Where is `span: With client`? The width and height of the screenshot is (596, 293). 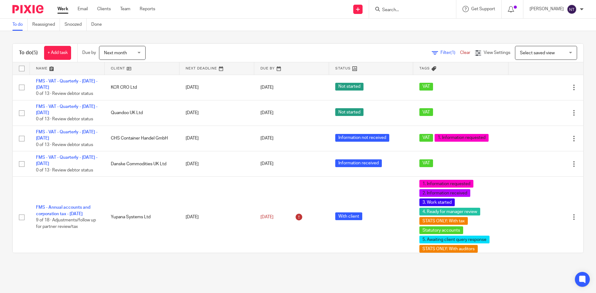 span: With client is located at coordinates (348, 216).